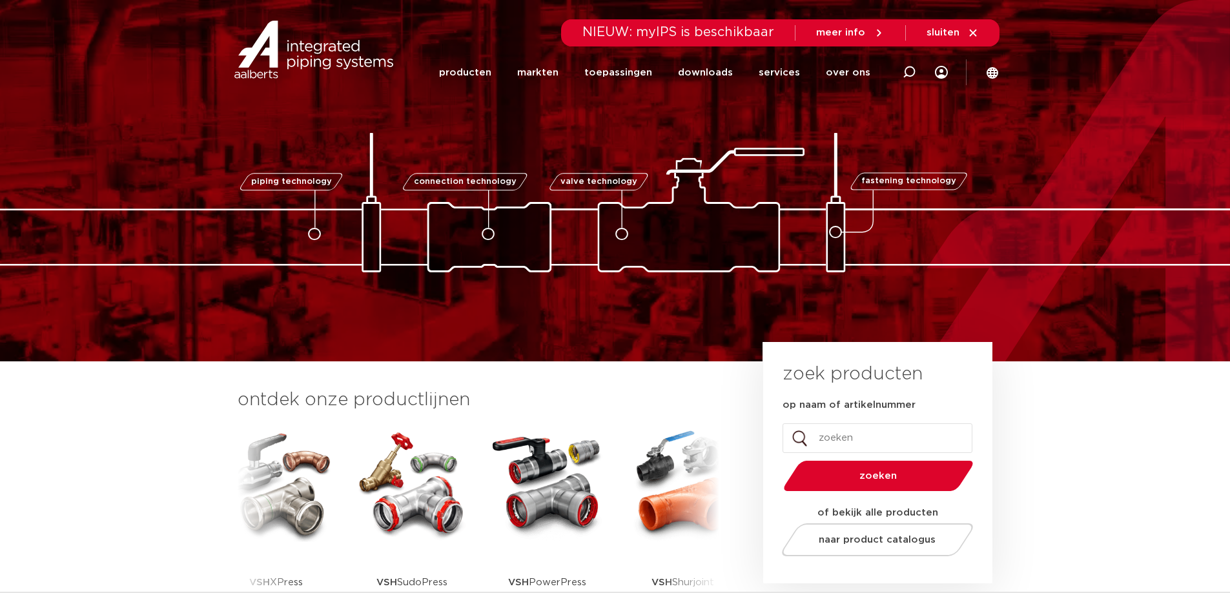 The width and height of the screenshot is (1230, 593). What do you see at coordinates (678, 32) in the screenshot?
I see `span: NIEUW: myIPS is beschikbaar` at bounding box center [678, 32].